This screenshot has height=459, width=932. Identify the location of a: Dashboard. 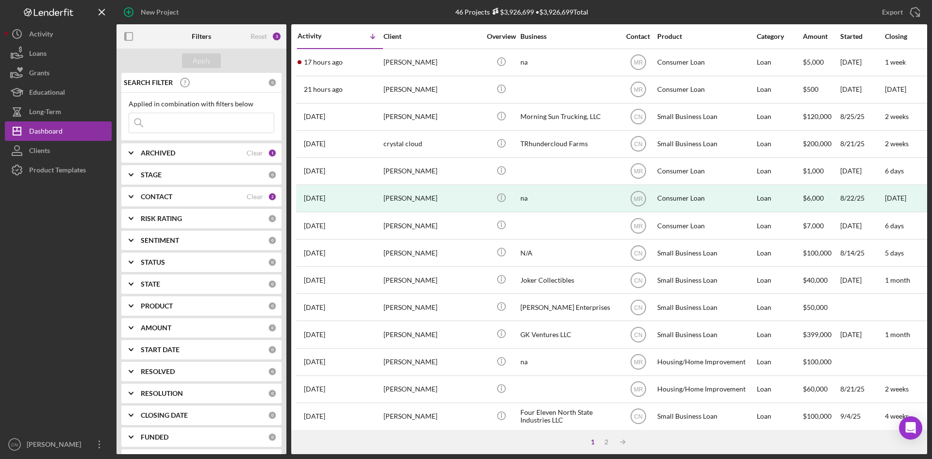
(58, 131).